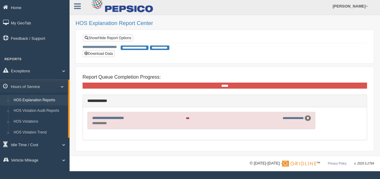 The height and width of the screenshot is (179, 380). I want to click on button: Download Data, so click(98, 54).